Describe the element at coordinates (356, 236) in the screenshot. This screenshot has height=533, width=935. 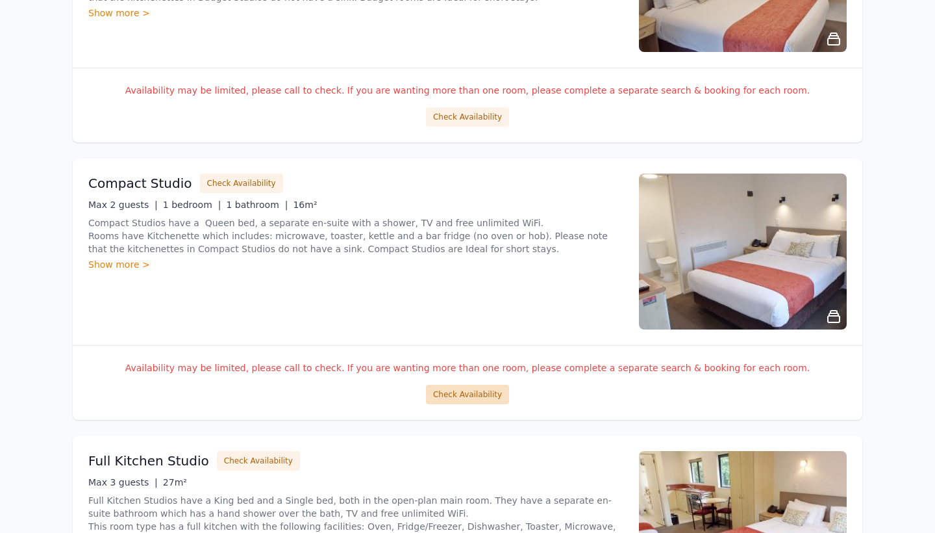
I see `p: Compact Studios have a Queen bed, a separate en-suite with a shower, TV and free unlimited WiFi. ...` at that location.